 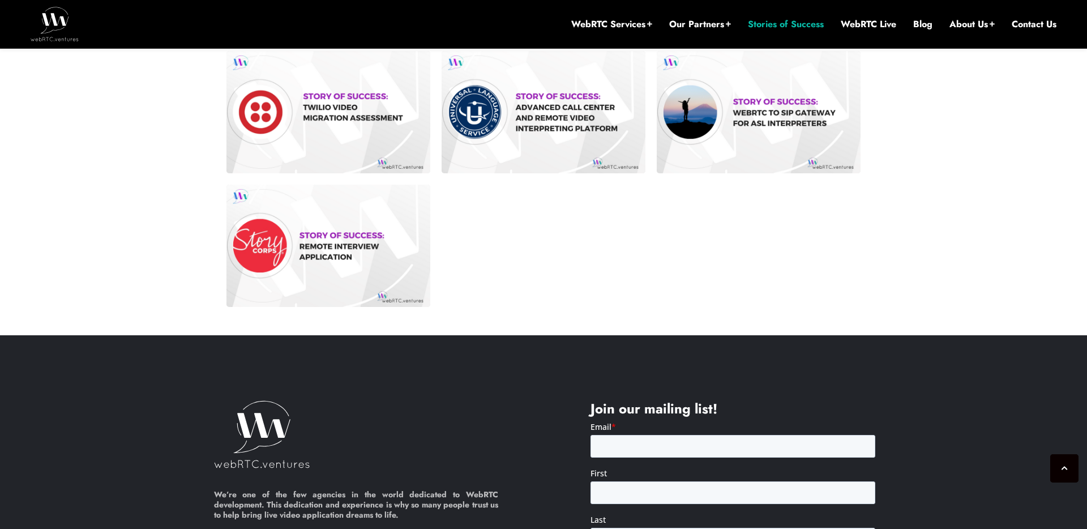 What do you see at coordinates (700, 24) in the screenshot?
I see `a: Our Partners` at bounding box center [700, 24].